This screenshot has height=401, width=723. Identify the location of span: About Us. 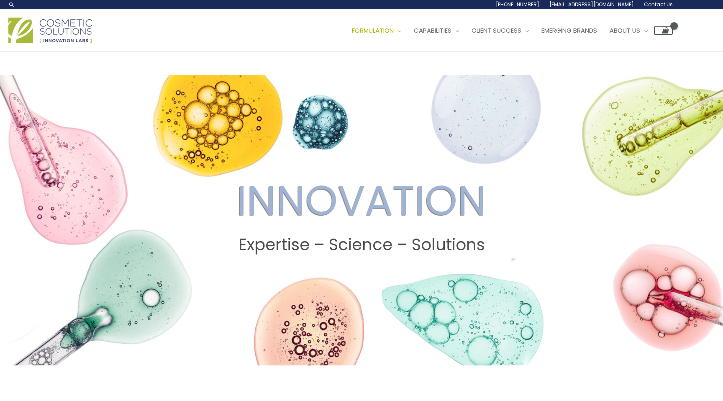
(625, 30).